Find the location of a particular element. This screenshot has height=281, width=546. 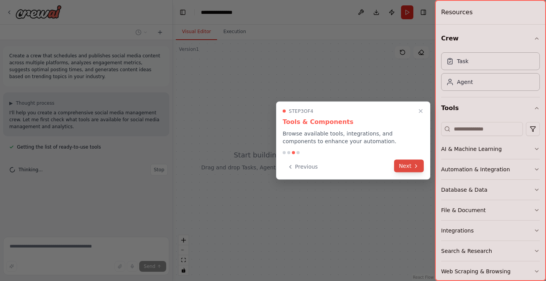

button: Close walkthrough is located at coordinates (421, 111).